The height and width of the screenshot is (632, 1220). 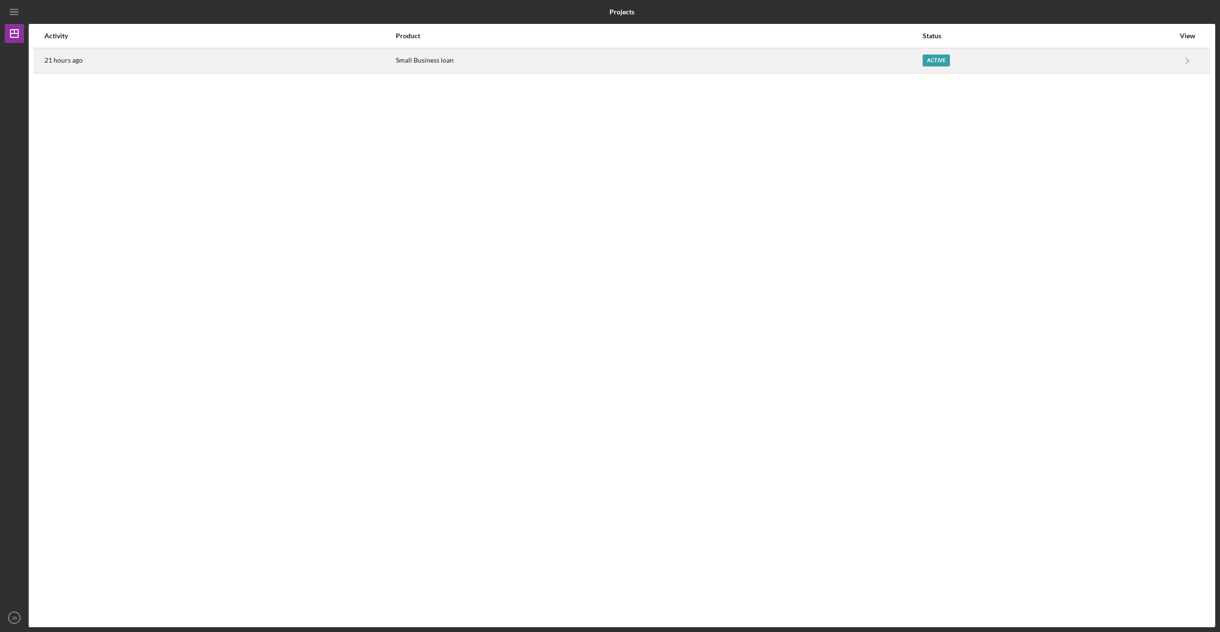 I want to click on time: 2025-08-27 17:24, so click(x=64, y=60).